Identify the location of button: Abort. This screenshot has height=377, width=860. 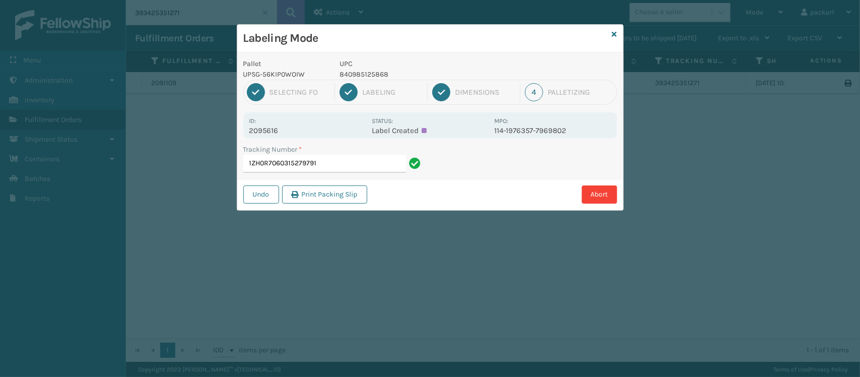
(600, 195).